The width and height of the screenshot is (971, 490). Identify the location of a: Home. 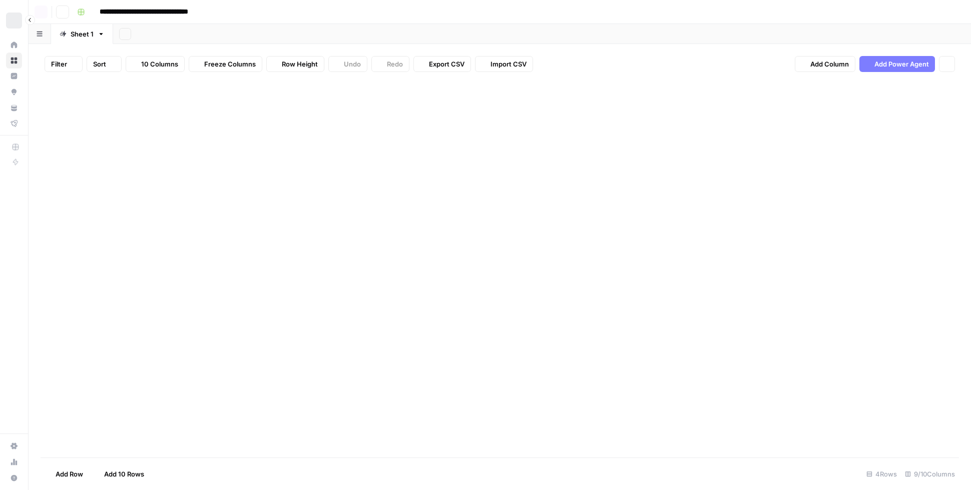
(14, 45).